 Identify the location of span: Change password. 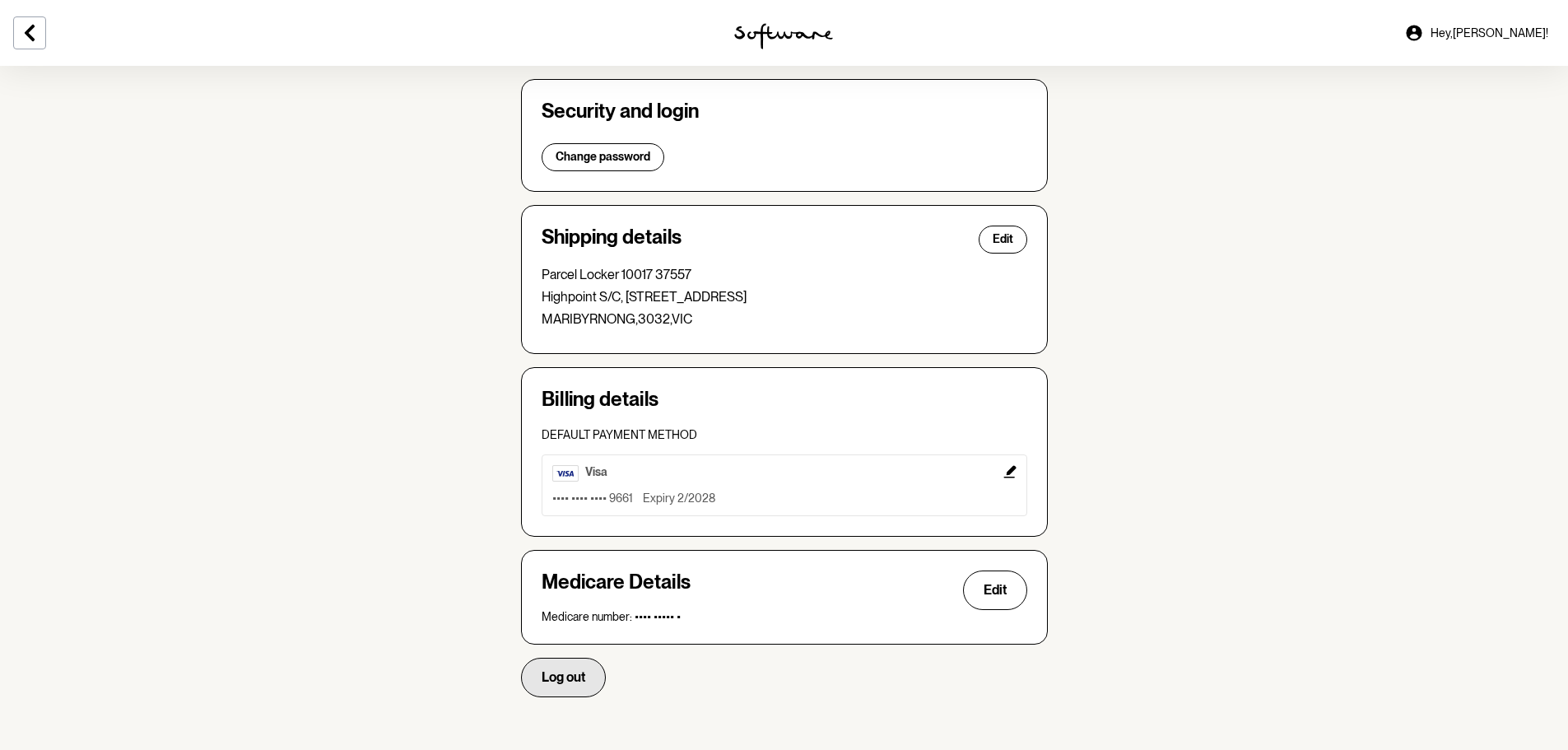
(602, 156).